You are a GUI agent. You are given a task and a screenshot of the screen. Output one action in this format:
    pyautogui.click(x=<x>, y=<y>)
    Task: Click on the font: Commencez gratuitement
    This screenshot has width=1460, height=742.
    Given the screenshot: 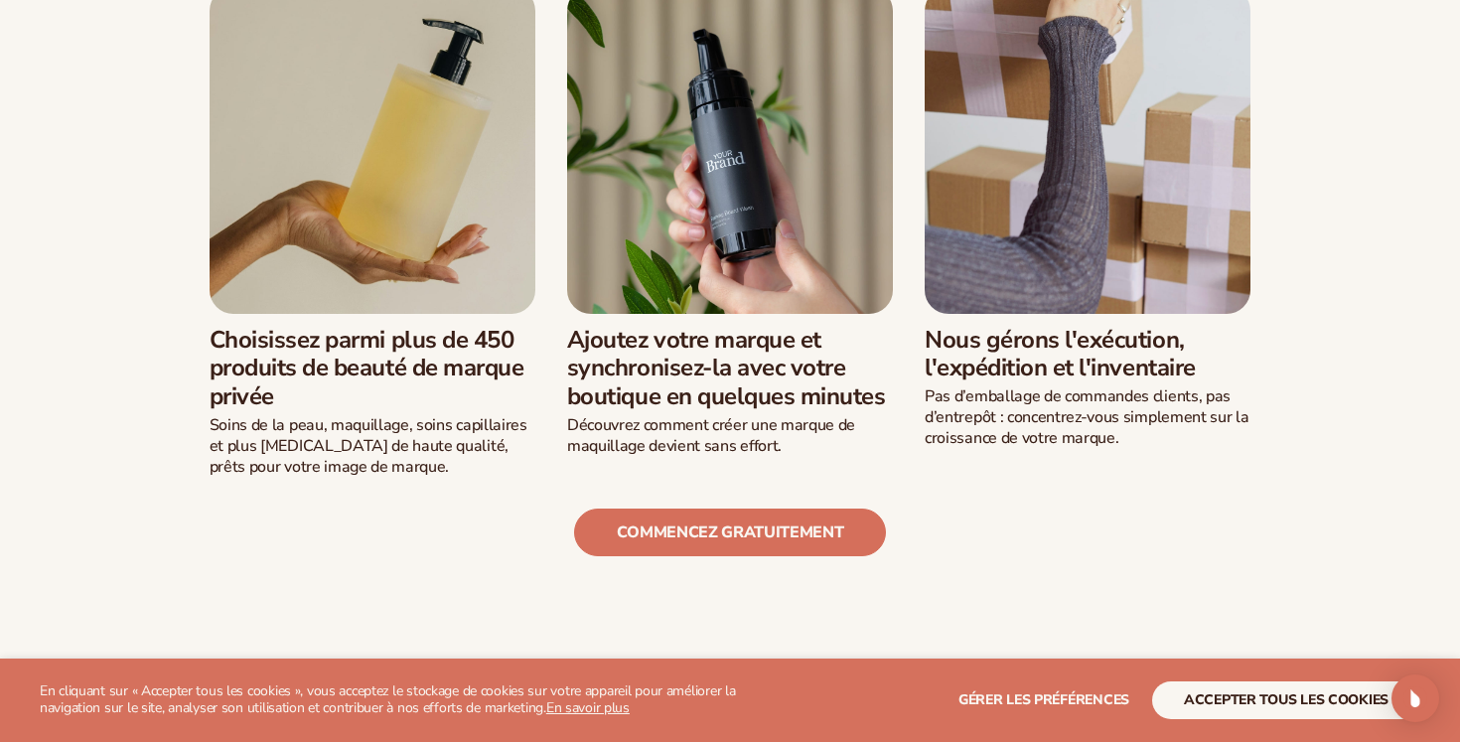 What is the action you would take?
    pyautogui.click(x=730, y=532)
    